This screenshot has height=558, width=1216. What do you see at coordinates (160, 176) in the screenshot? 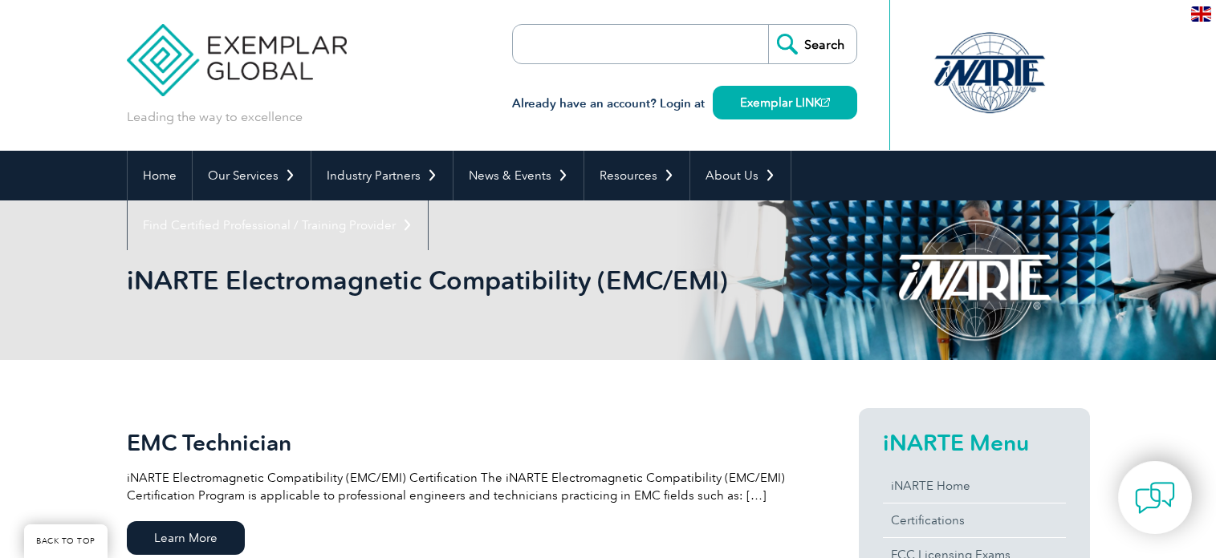
I see `a: Home` at bounding box center [160, 176].